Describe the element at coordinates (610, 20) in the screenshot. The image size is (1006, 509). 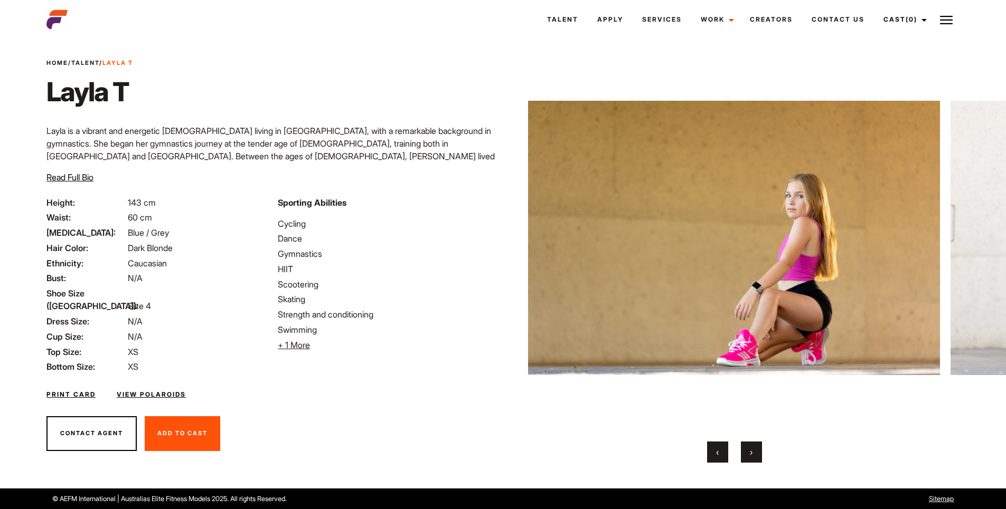
I see `a: Apply` at that location.